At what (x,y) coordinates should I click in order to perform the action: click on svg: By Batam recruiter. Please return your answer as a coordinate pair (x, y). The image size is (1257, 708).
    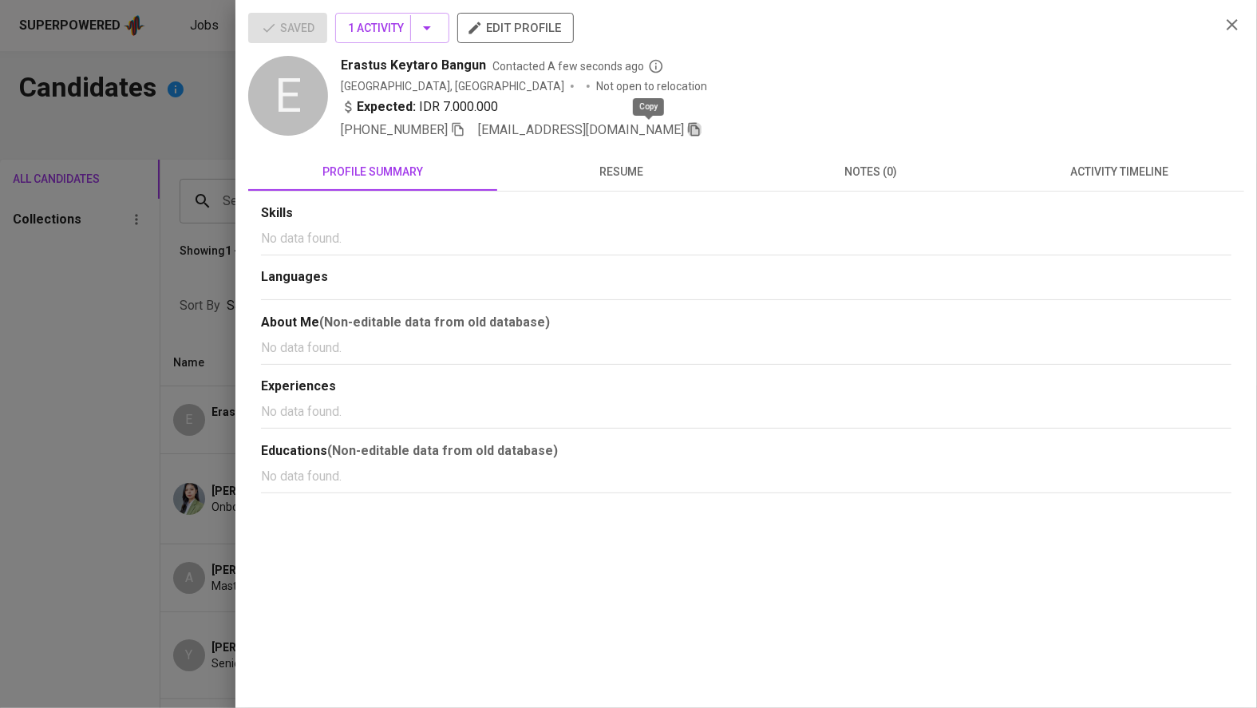
    Looking at the image, I should click on (656, 66).